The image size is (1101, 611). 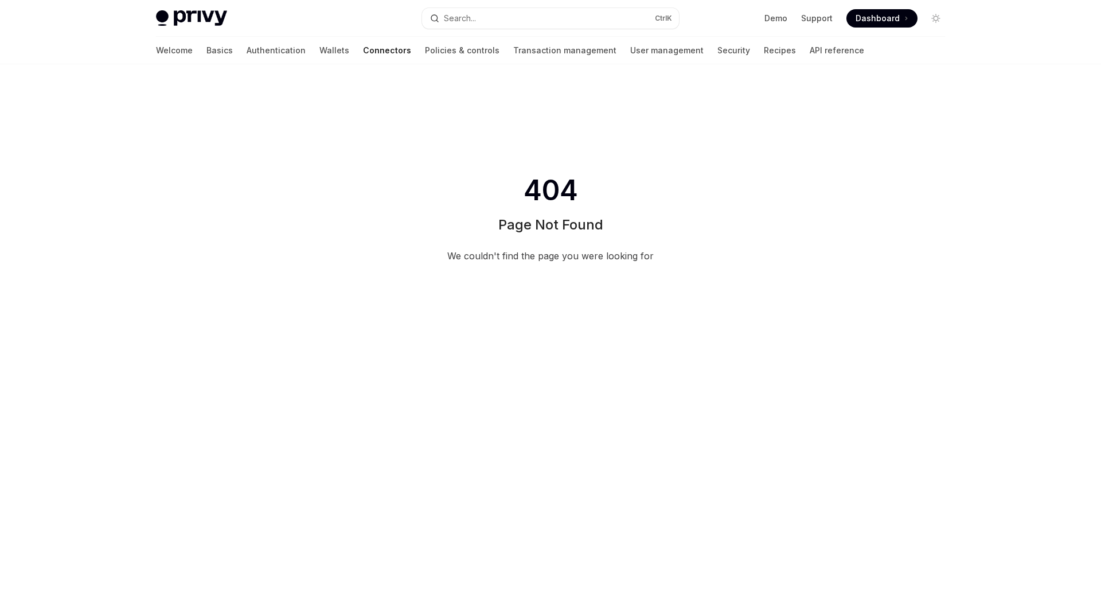 What do you see at coordinates (882, 18) in the screenshot?
I see `a: Dashboard` at bounding box center [882, 18].